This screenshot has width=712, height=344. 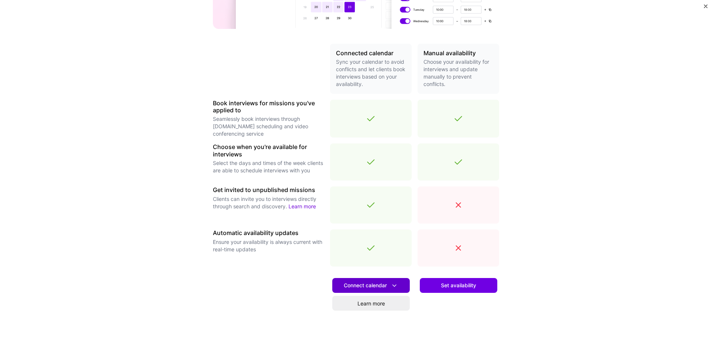 I want to click on h3: Manual availability, so click(x=458, y=53).